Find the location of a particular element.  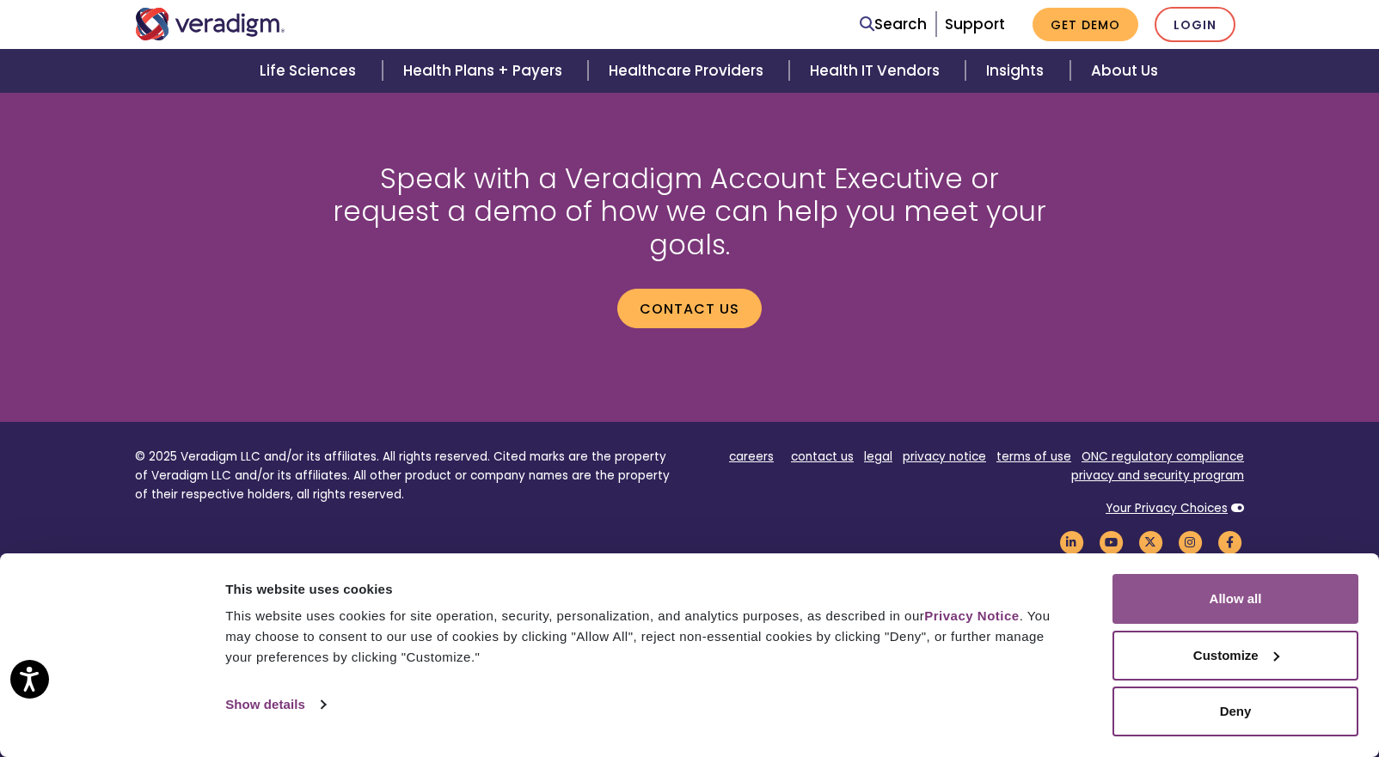

a: ONC regulatory compliance is located at coordinates (1162, 456).